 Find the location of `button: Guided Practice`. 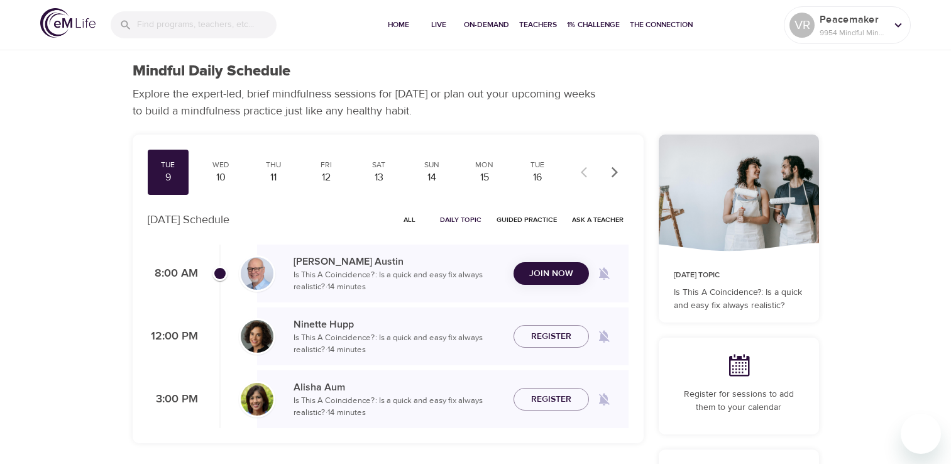

button: Guided Practice is located at coordinates (527, 219).